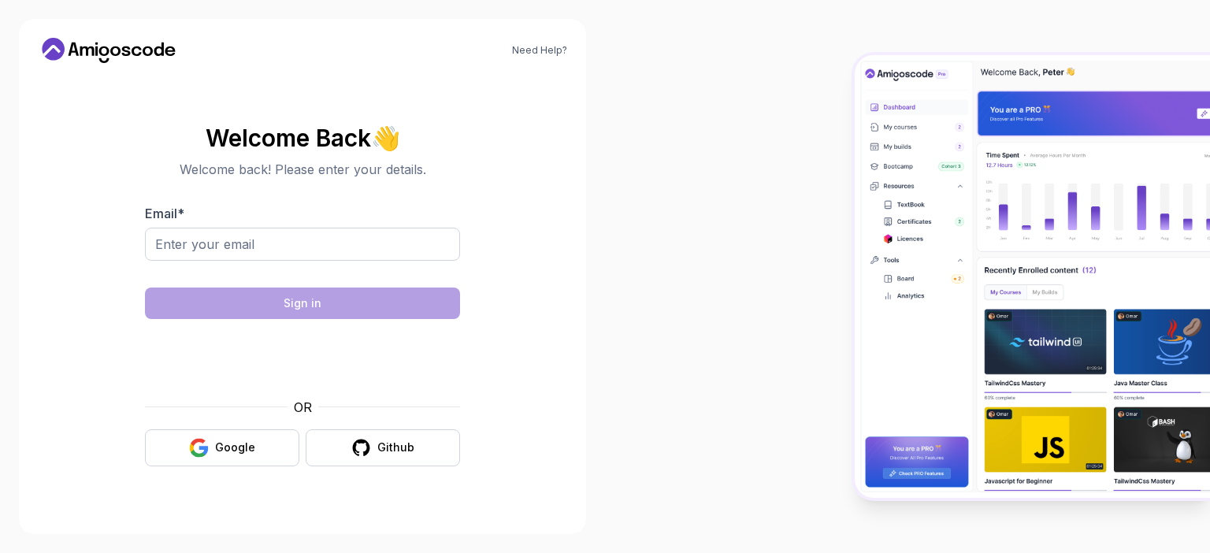 This screenshot has width=1210, height=553. I want to click on button: Sign in, so click(302, 303).